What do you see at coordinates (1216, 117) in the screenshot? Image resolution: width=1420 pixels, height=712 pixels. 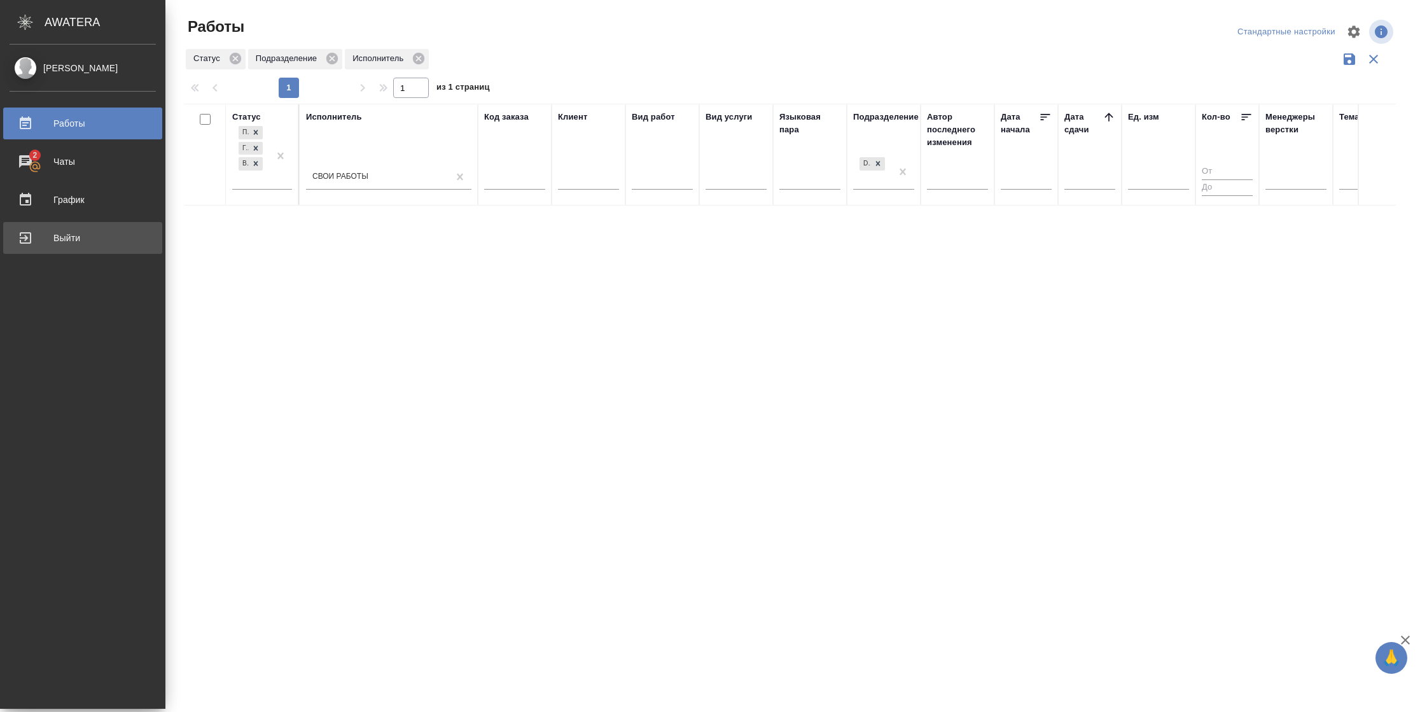 I see `div: Кол-во` at bounding box center [1216, 117].